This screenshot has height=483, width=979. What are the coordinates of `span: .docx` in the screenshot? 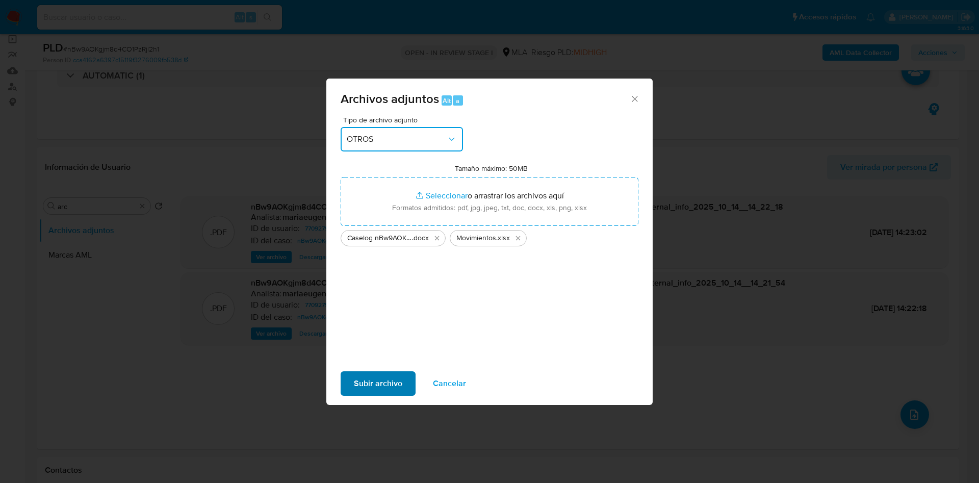 It's located at (420, 238).